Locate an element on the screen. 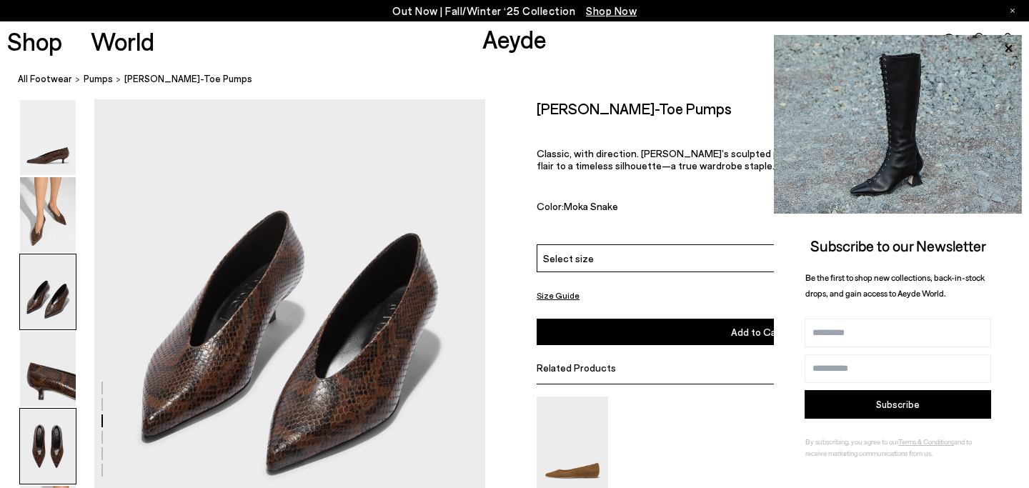  span: Moka Snake is located at coordinates (591, 205).